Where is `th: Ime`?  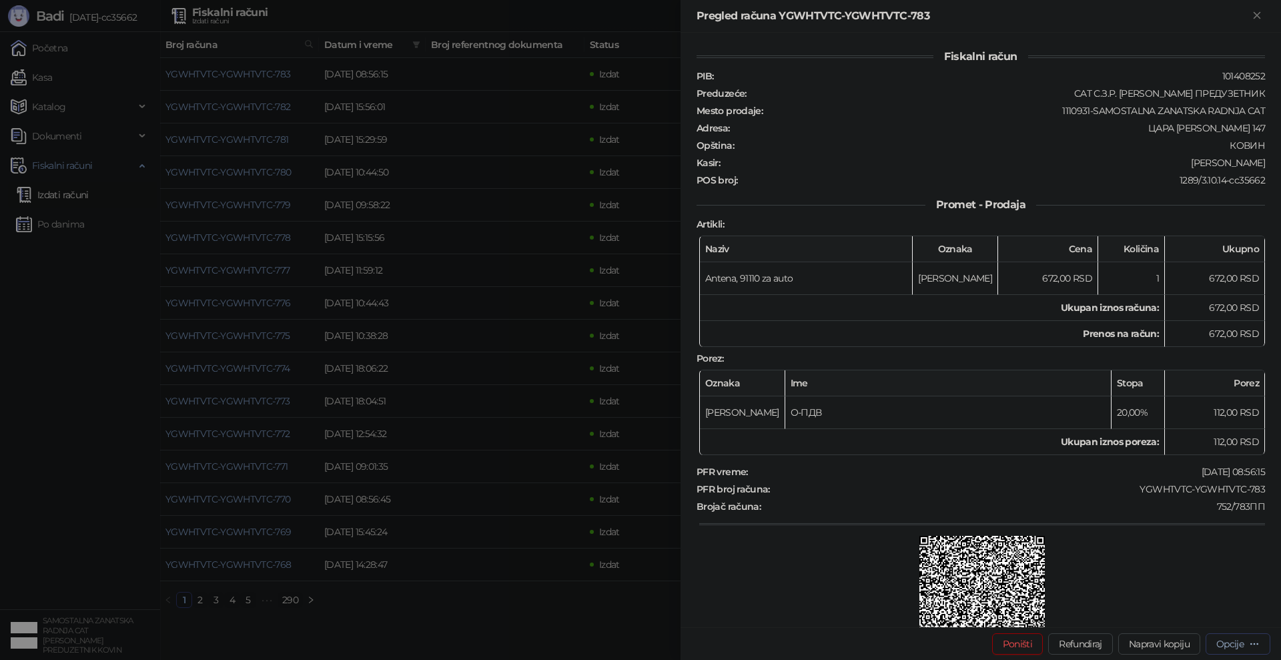
th: Ime is located at coordinates (948, 383).